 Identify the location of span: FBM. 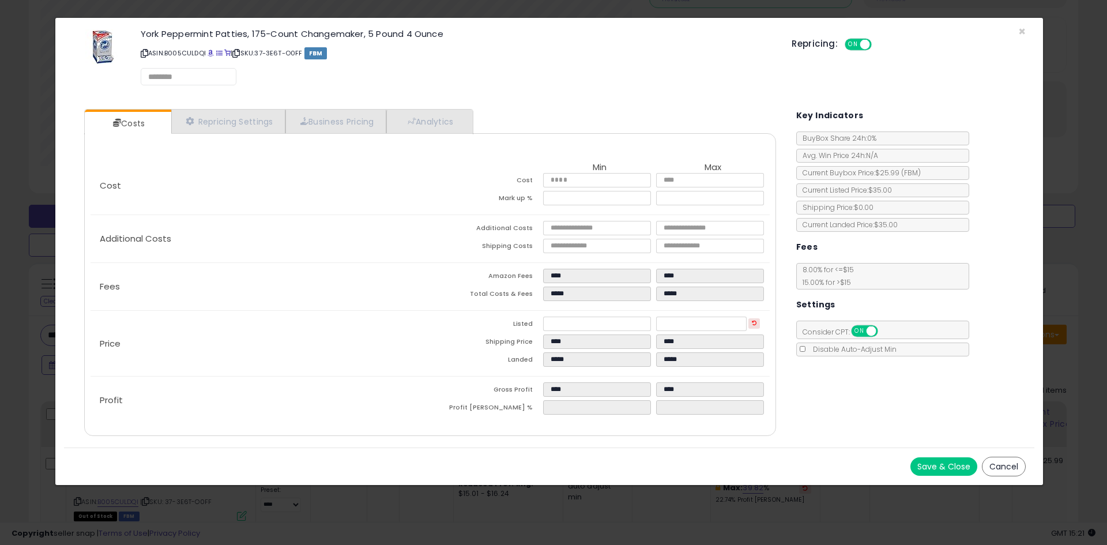
(316, 53).